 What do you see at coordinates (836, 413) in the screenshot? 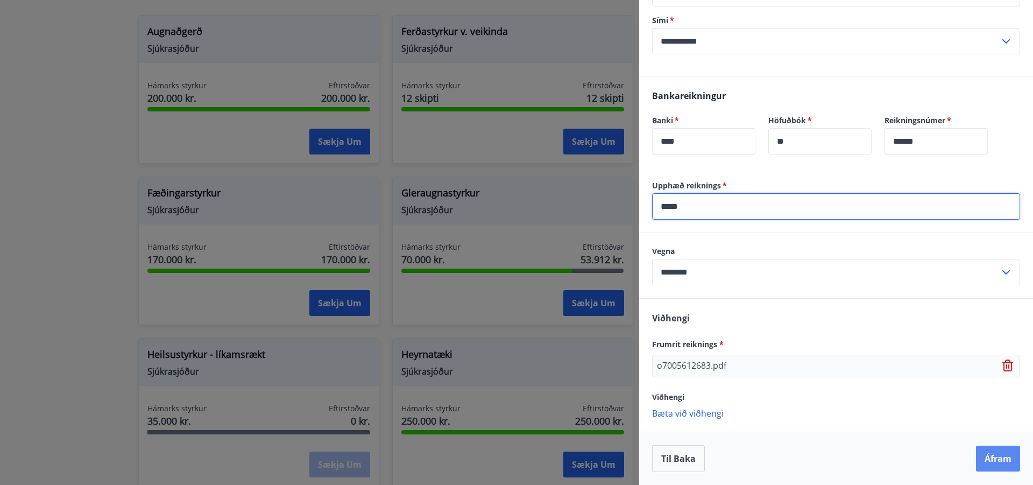
I see `p: Bæta við viðhengi` at bounding box center [836, 413].